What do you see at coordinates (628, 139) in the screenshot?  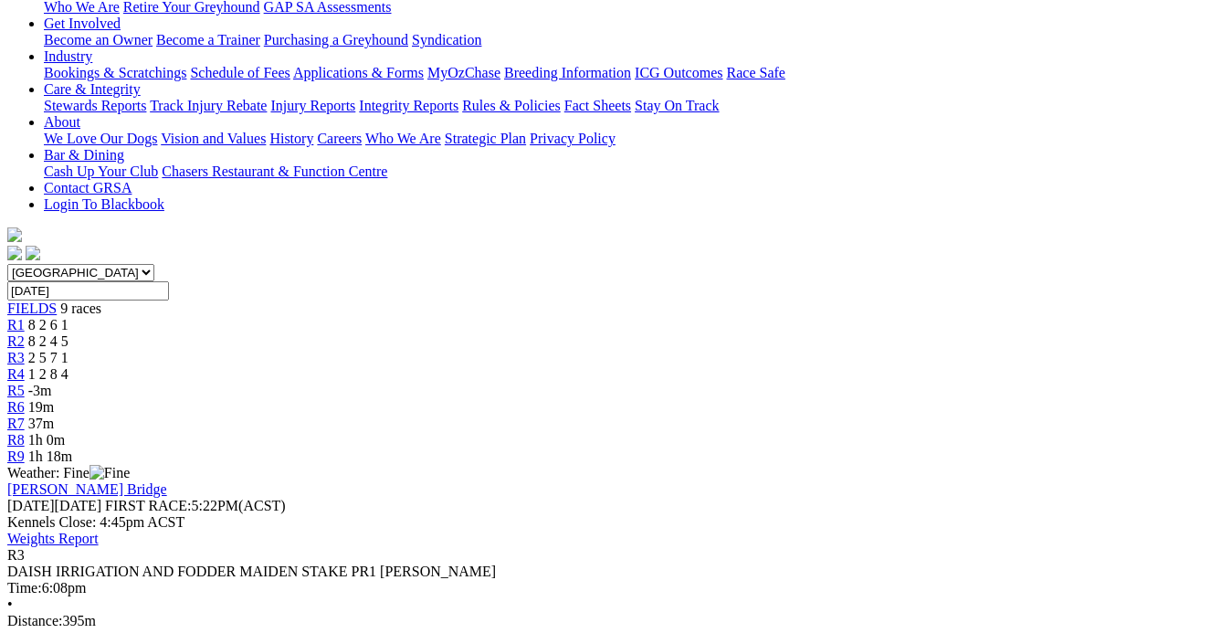 I see `div: About` at bounding box center [628, 139].